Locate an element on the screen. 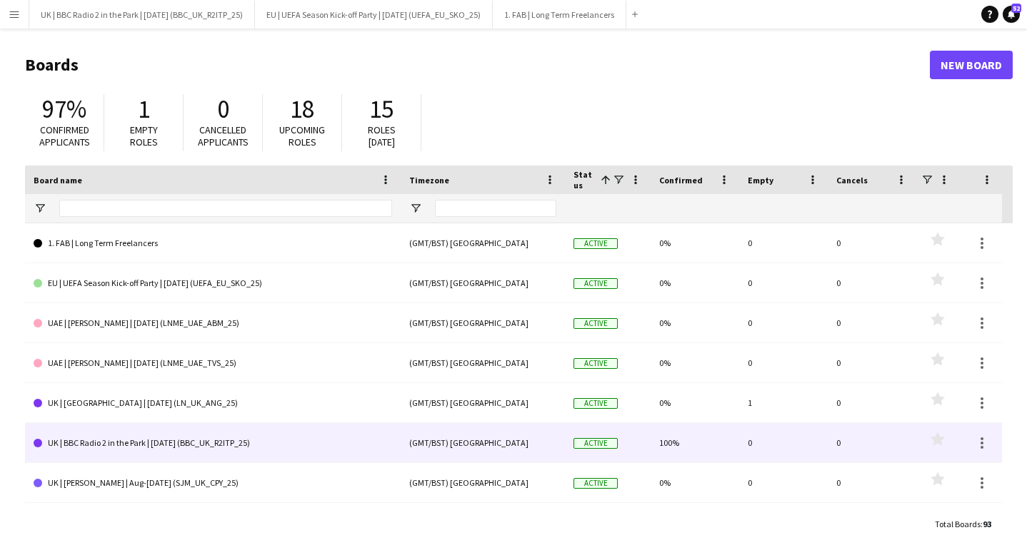 The width and height of the screenshot is (1027, 560). span: 1 is located at coordinates (144, 109).